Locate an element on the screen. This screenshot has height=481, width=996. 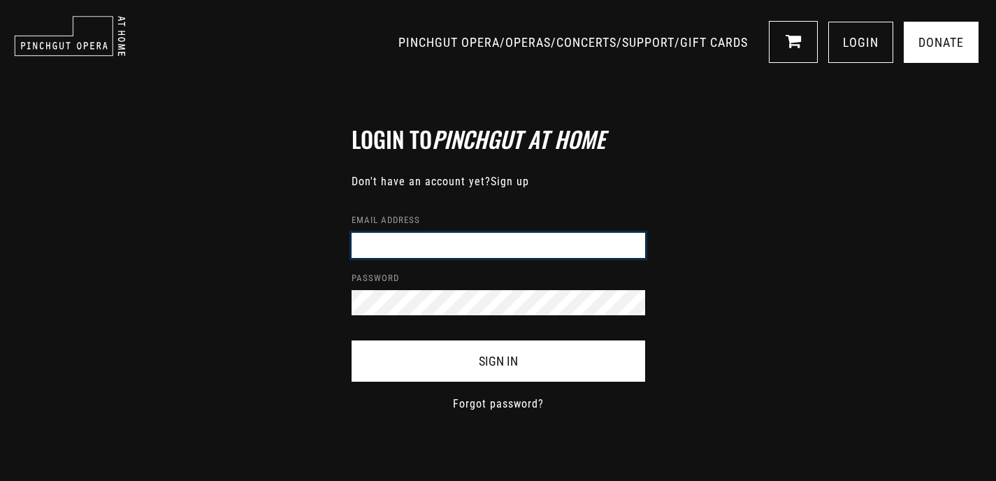
a: Sign up is located at coordinates (510, 181).